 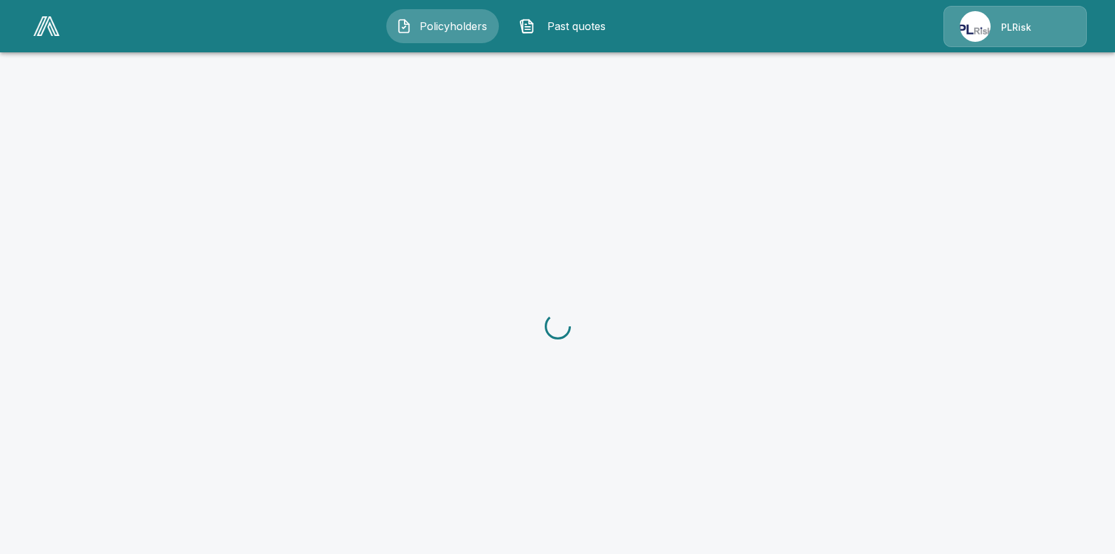 I want to click on a: Policyholders IconPolicyholders, so click(x=442, y=26).